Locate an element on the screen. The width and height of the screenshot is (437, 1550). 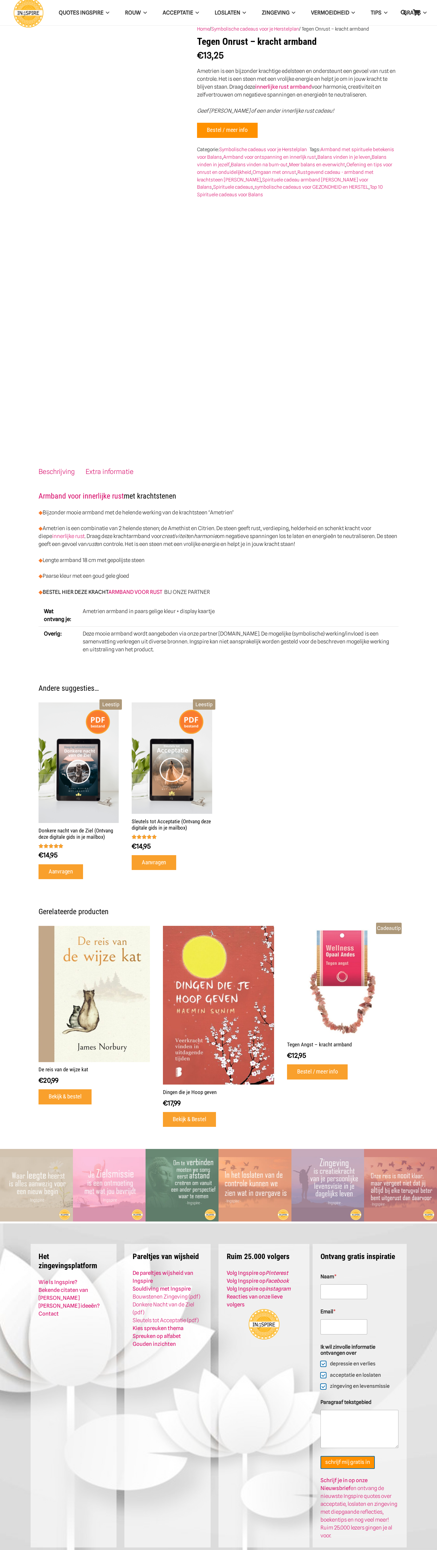
span: TIPS Menu is located at coordinates (384, 13).